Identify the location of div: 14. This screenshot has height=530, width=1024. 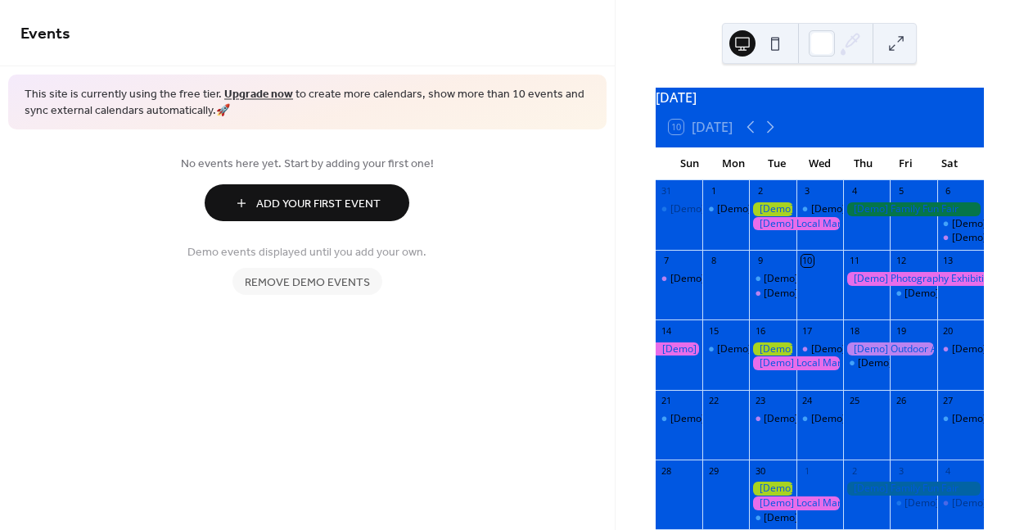
(667, 330).